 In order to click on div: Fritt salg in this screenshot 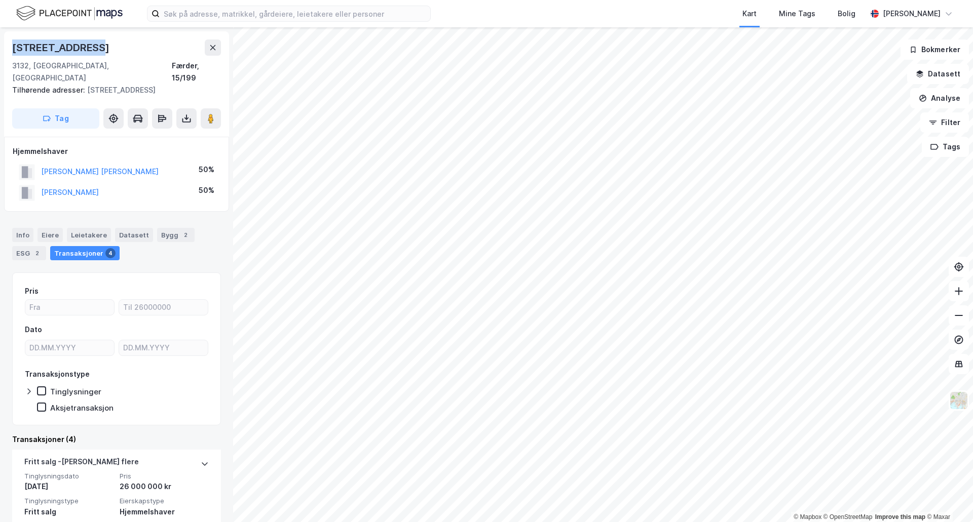, I will do `click(69, 512)`.